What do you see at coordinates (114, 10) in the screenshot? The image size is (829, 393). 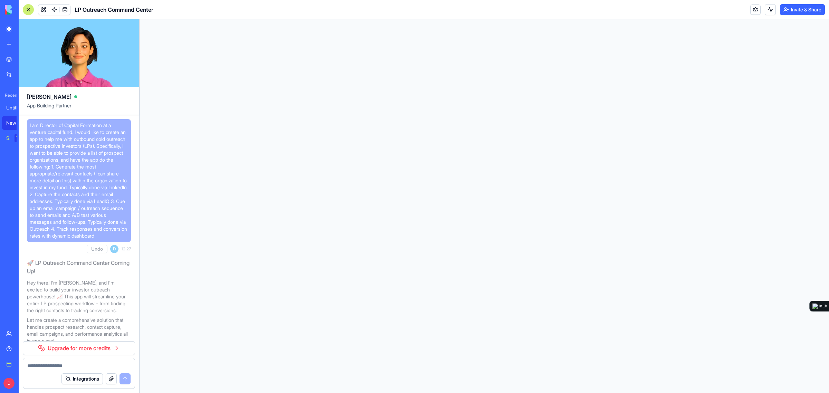 I see `span: LP Outreach Command Center` at bounding box center [114, 10].